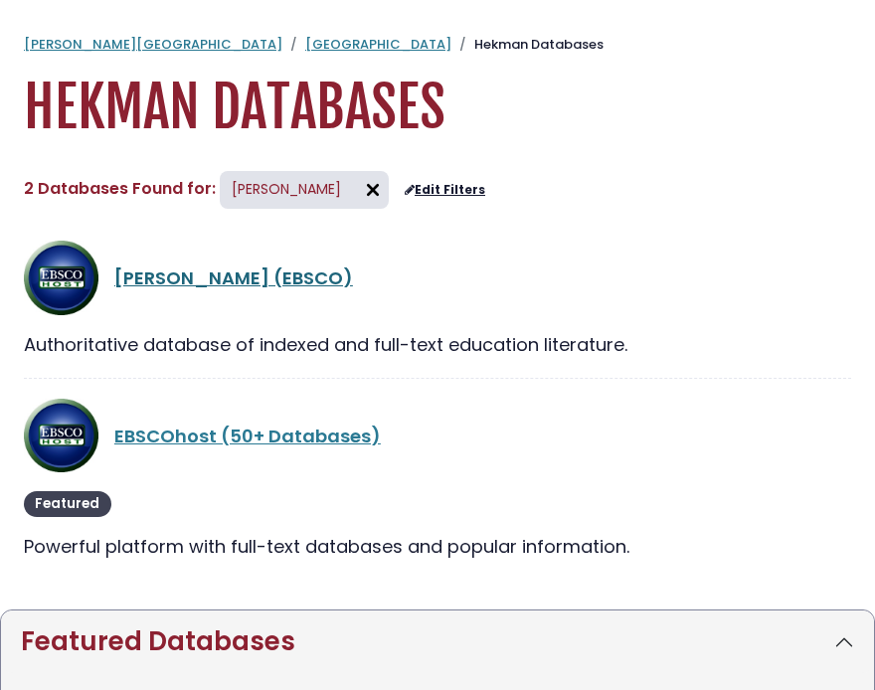 Image resolution: width=875 pixels, height=690 pixels. Describe the element at coordinates (119, 188) in the screenshot. I see `span: 2 Databases Found for:` at that location.